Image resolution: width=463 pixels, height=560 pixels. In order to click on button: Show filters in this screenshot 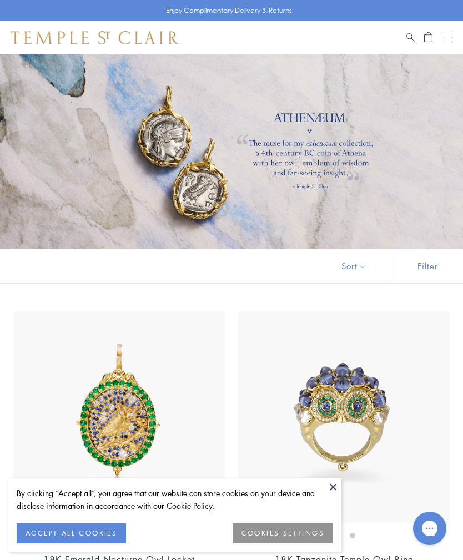, I will do `click(428, 266)`.